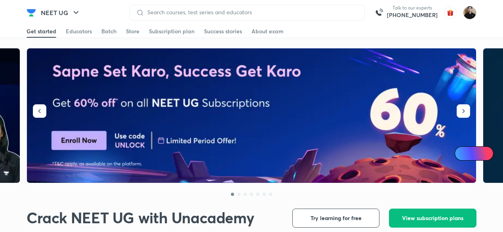 Image resolution: width=503 pixels, height=232 pixels. Describe the element at coordinates (433, 218) in the screenshot. I see `button: View subscription plans` at that location.